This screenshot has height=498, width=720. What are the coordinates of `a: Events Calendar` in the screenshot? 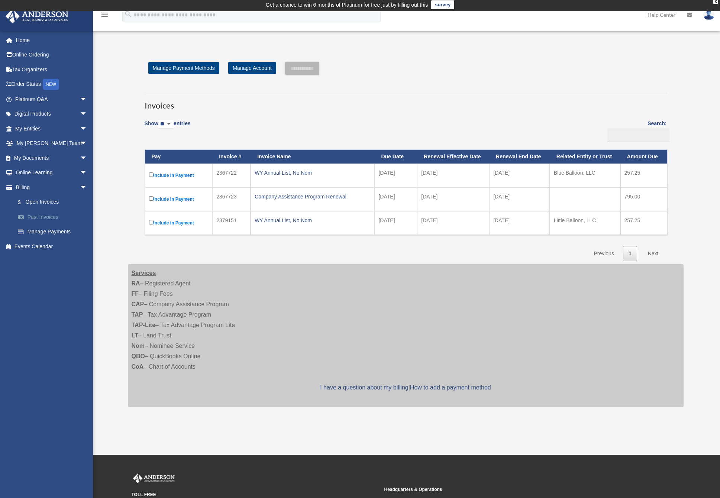 It's located at (52, 246).